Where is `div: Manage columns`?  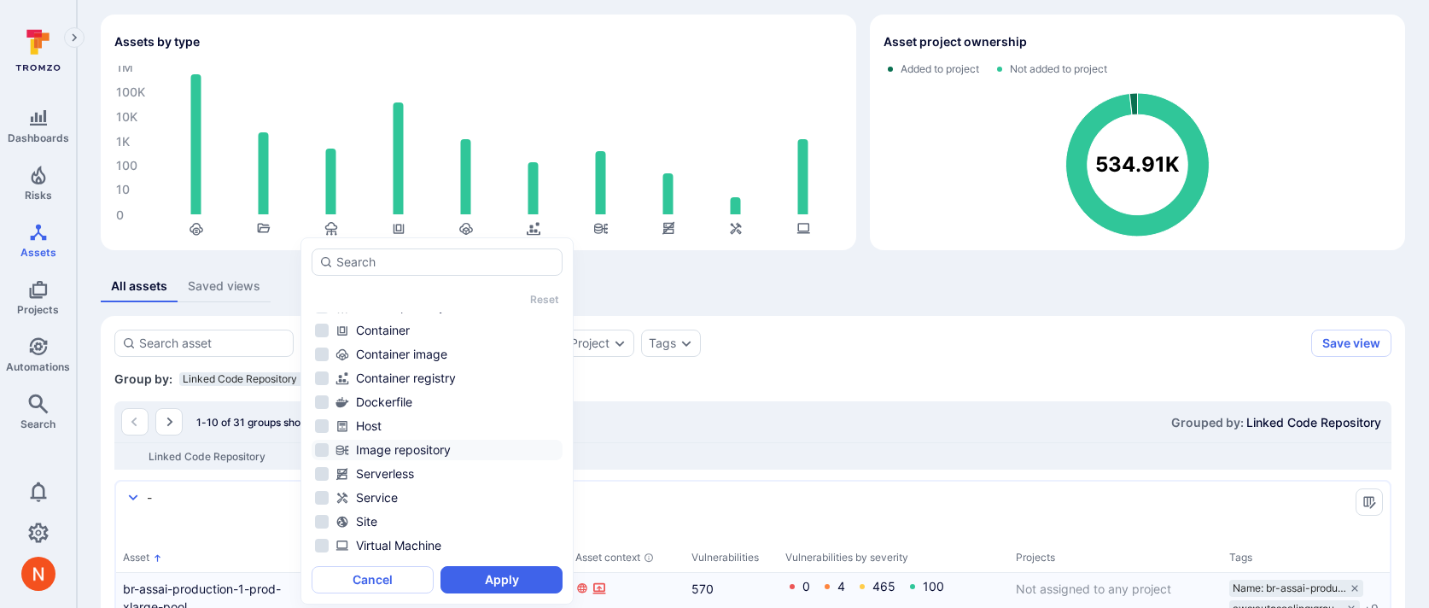 div: Manage columns is located at coordinates (1369, 502).